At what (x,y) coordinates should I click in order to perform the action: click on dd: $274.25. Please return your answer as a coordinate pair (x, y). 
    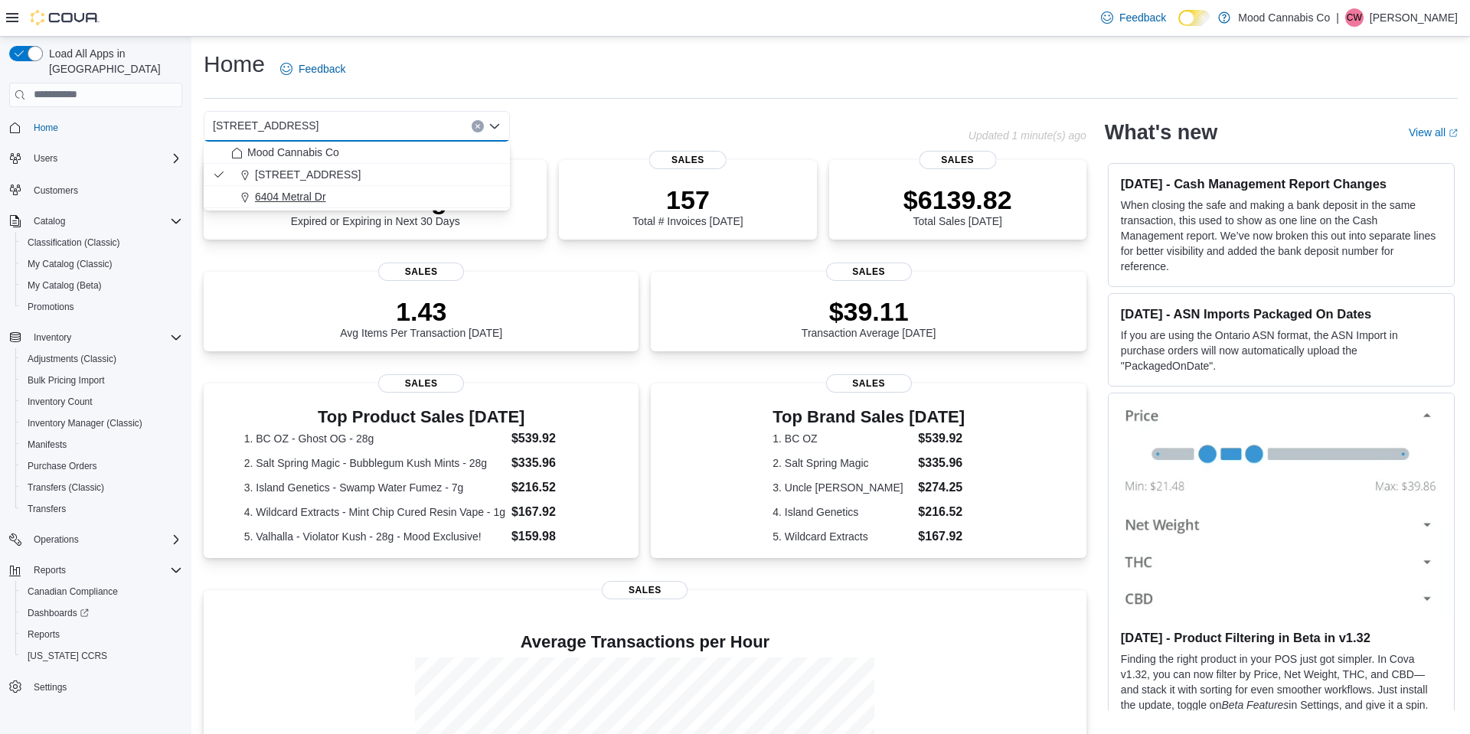
    Looking at the image, I should click on (941, 488).